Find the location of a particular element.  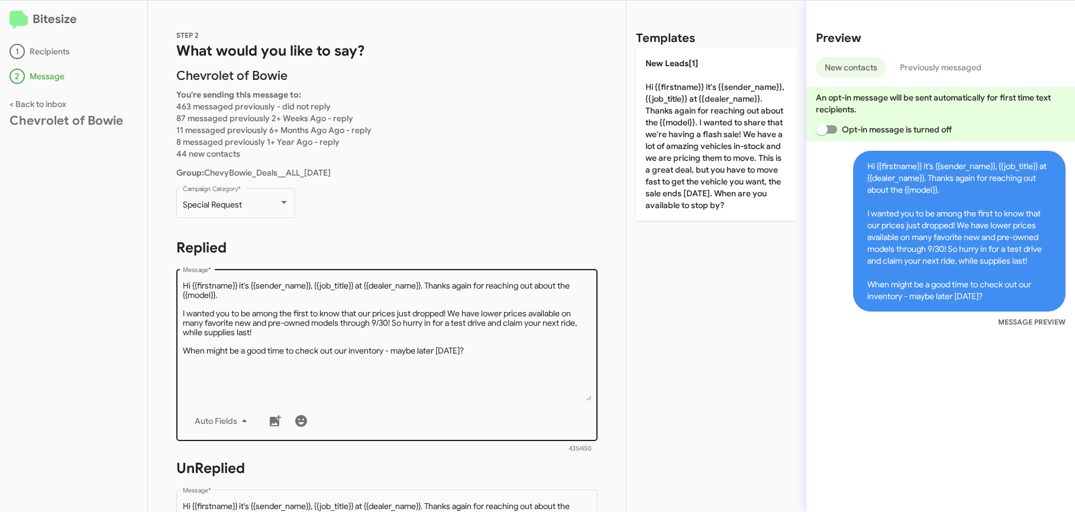

span: Previously messaged is located at coordinates (941, 67).